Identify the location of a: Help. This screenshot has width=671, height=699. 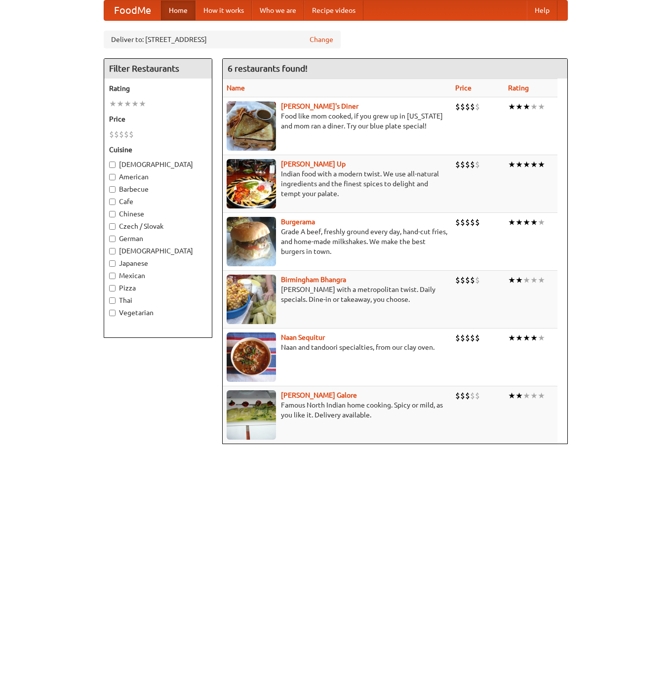
(542, 10).